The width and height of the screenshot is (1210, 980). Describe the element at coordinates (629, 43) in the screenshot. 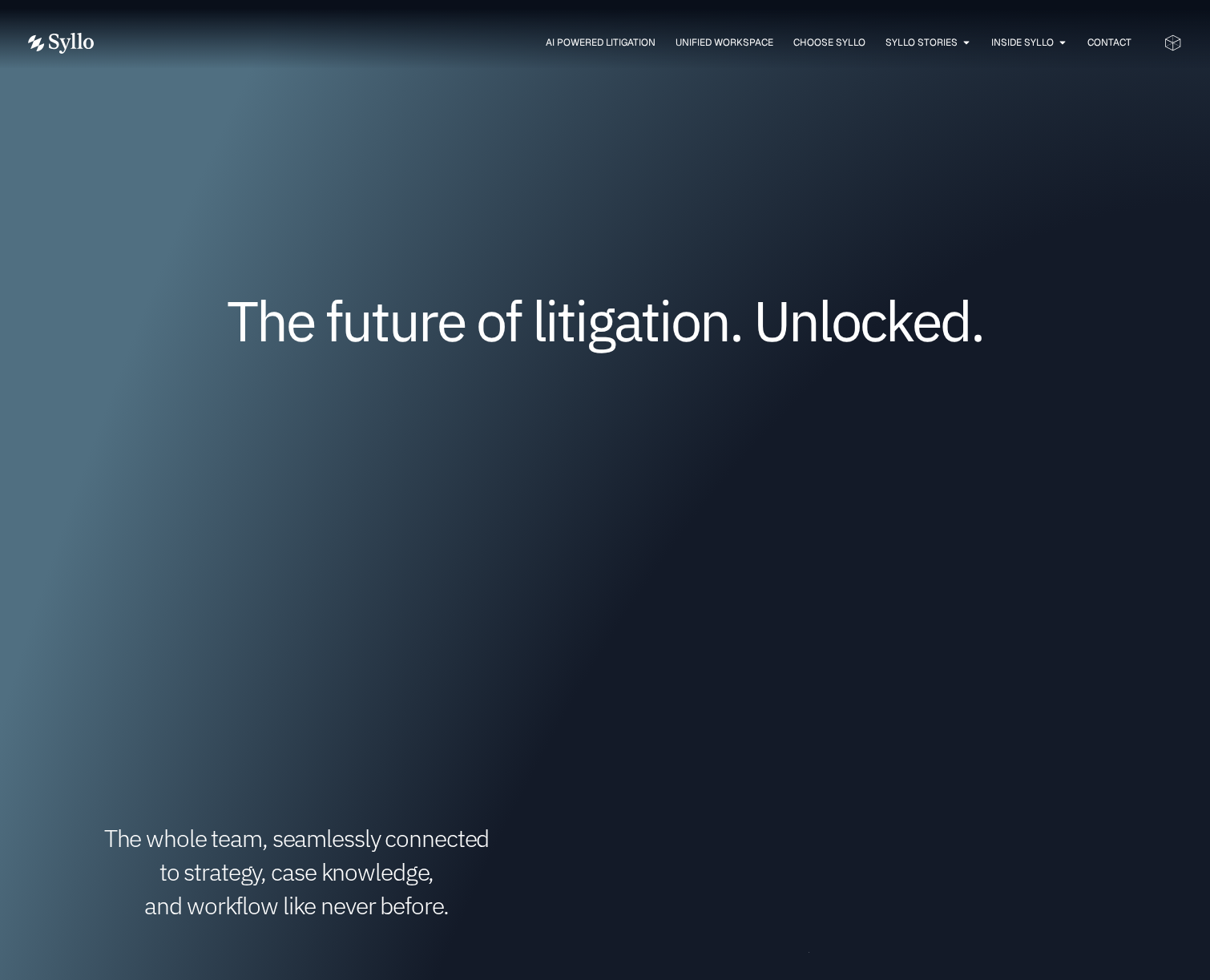

I see `nav: Menu` at that location.